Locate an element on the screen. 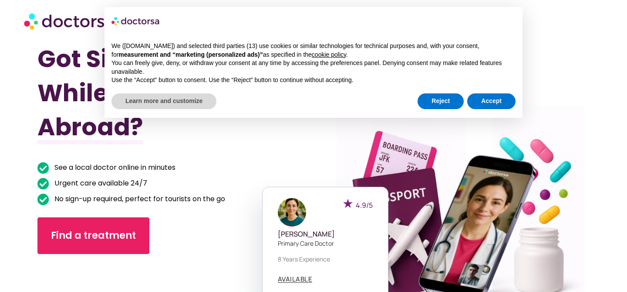  span: AVAILABLE is located at coordinates (295, 278).